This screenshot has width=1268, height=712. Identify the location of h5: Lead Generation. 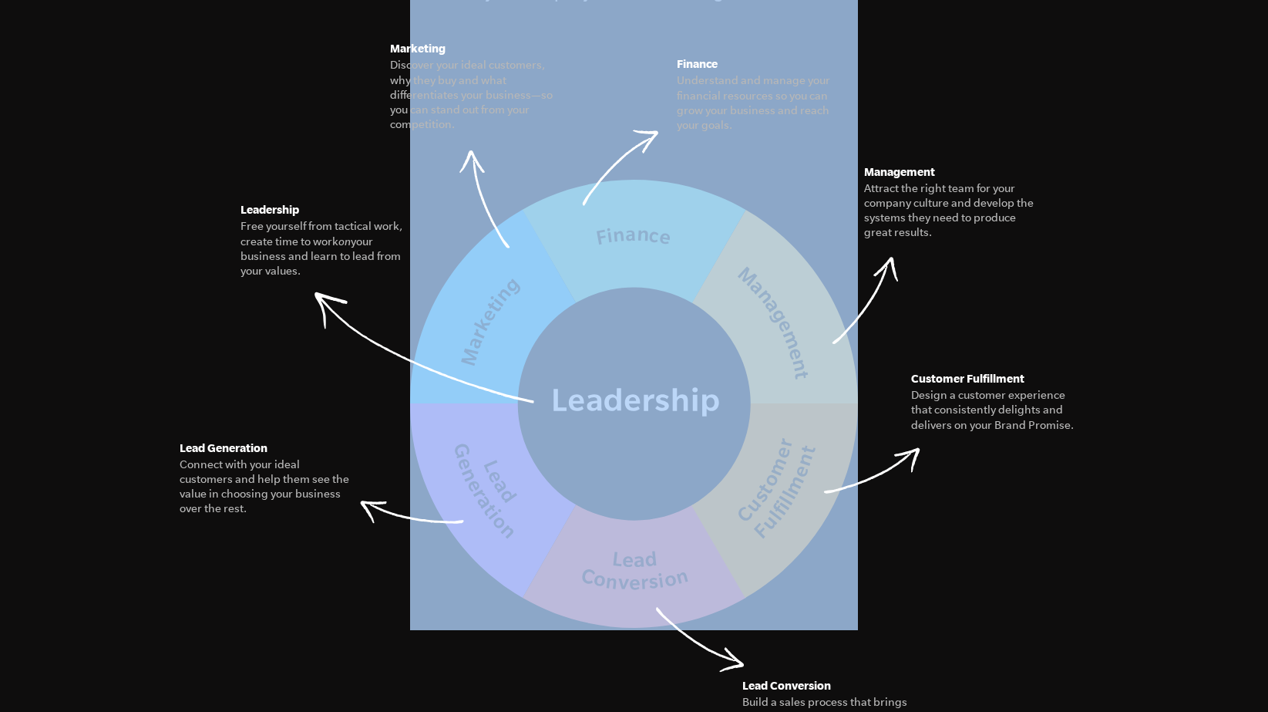
(266, 448).